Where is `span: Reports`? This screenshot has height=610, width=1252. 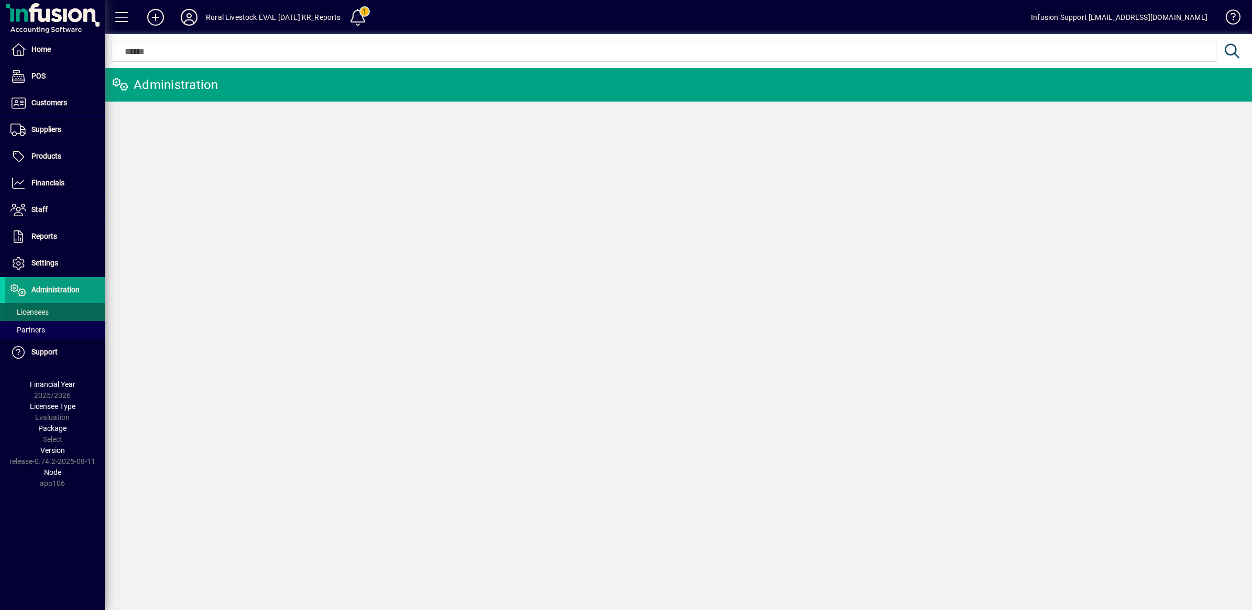 span: Reports is located at coordinates (44, 236).